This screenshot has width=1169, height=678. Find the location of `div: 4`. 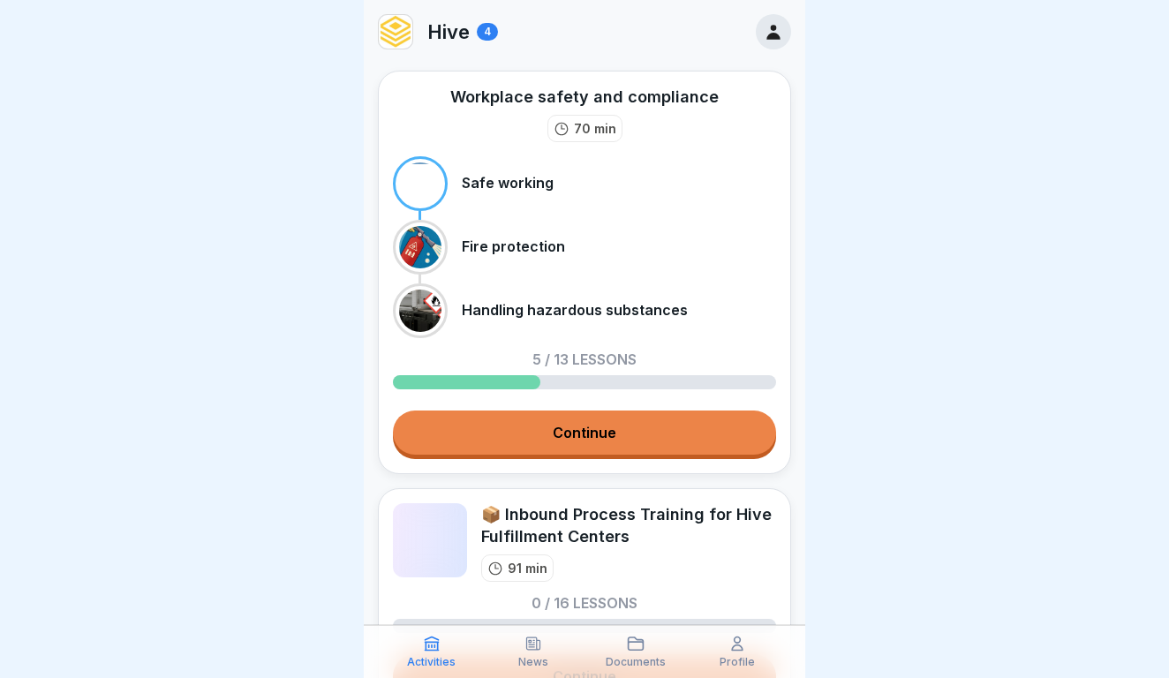

div: 4 is located at coordinates (487, 32).